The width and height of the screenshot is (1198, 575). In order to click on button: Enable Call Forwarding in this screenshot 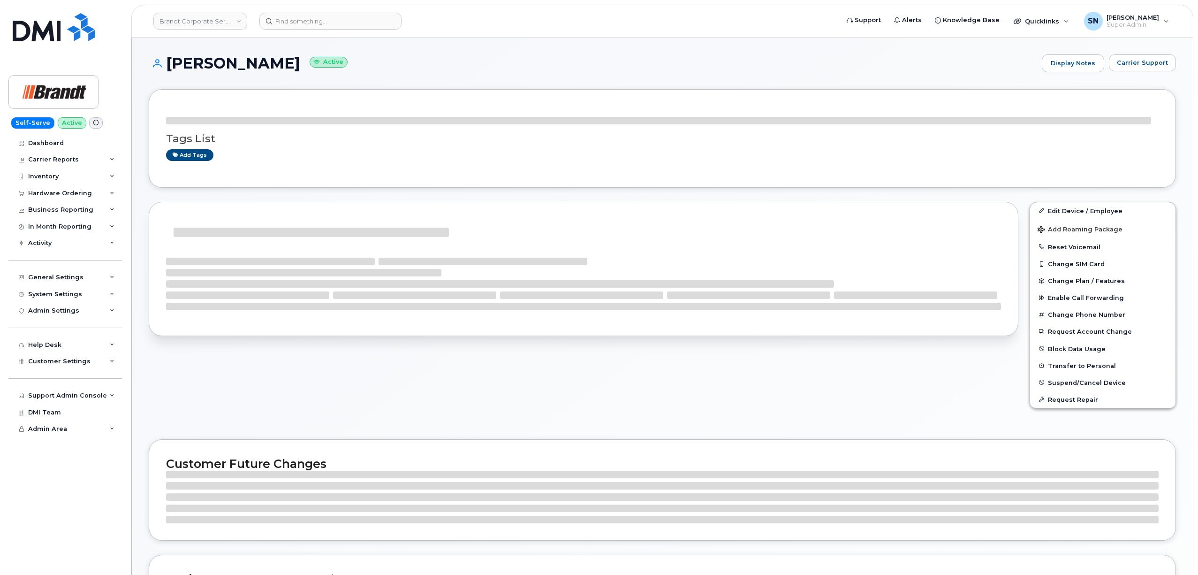, I will do `click(1103, 297)`.